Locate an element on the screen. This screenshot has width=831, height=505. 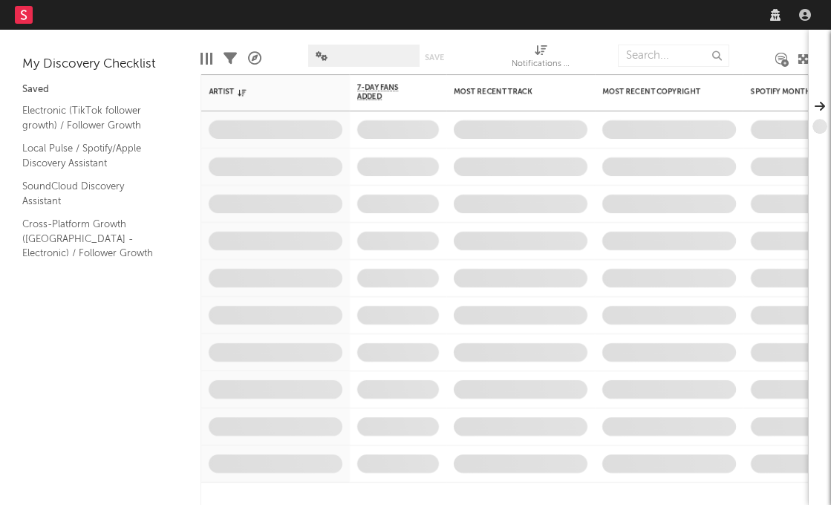
button: Save is located at coordinates (434, 57).